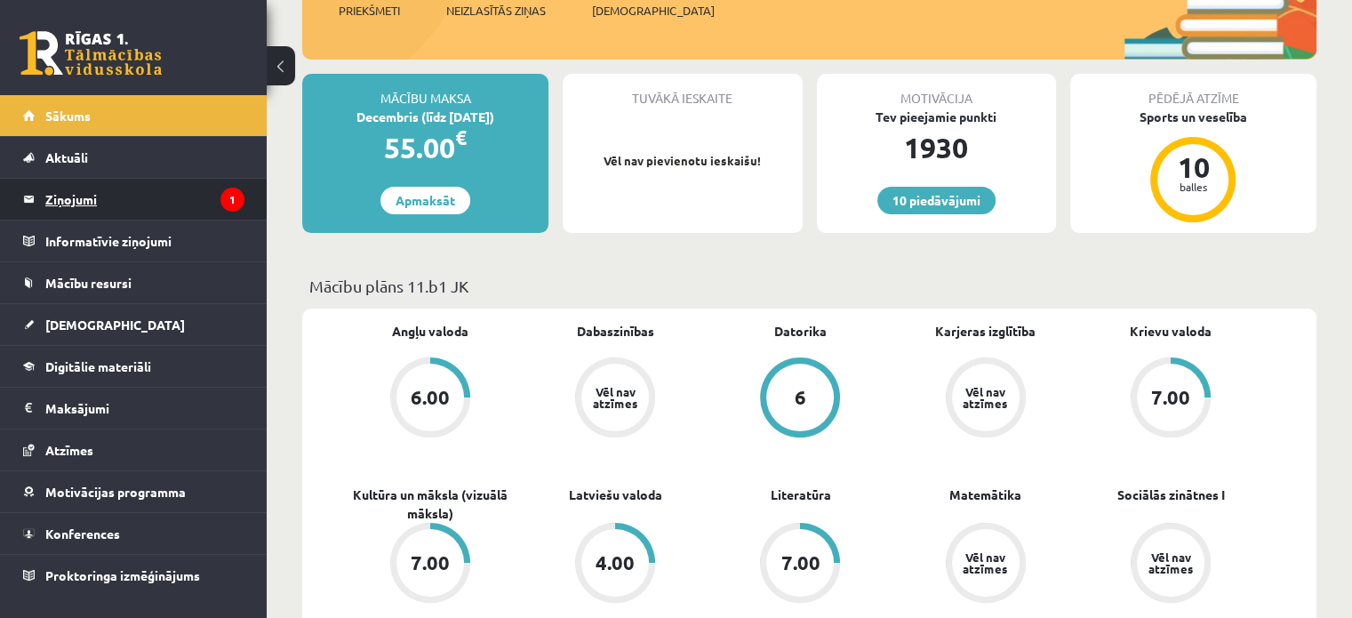 This screenshot has width=1352, height=618. Describe the element at coordinates (133, 241) in the screenshot. I see `a: Informatīvie ziņojumi` at that location.